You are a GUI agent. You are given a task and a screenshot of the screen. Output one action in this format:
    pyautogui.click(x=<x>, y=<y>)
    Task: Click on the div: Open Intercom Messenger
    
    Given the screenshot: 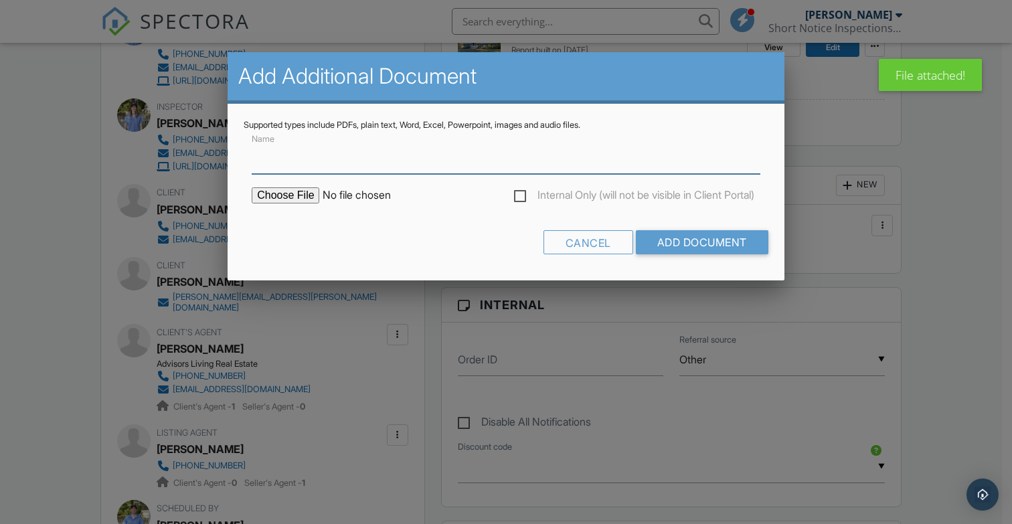 What is the action you would take?
    pyautogui.click(x=982, y=495)
    